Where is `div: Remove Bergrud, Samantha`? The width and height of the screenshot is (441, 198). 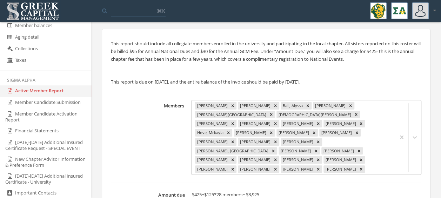 div: Remove Bergrud, Samantha is located at coordinates (350, 106).